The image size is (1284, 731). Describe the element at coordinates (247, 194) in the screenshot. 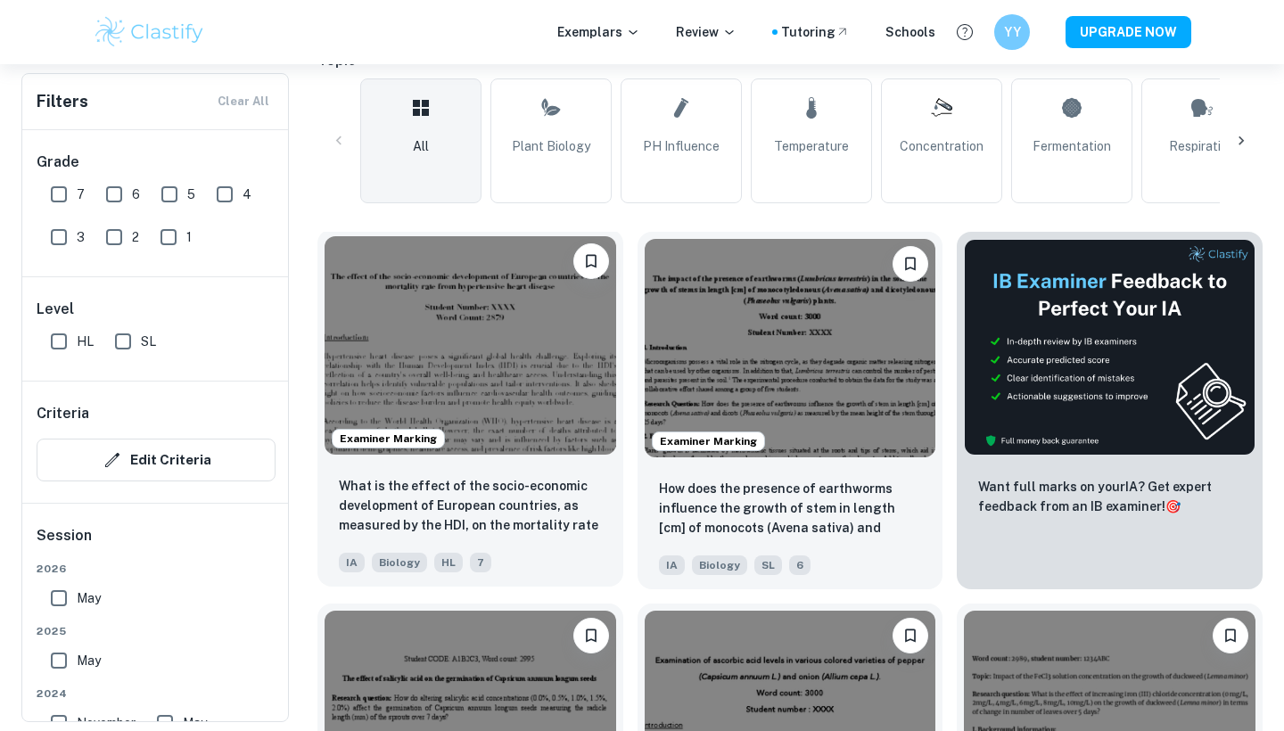

I see `span: 4` at that location.